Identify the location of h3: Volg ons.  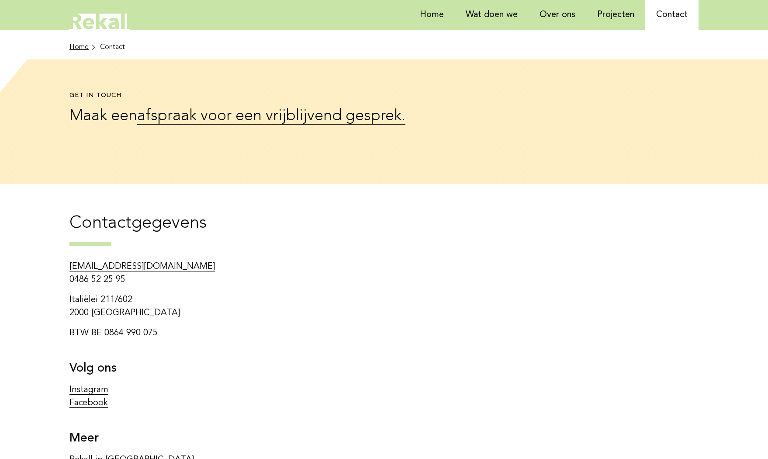
(254, 368).